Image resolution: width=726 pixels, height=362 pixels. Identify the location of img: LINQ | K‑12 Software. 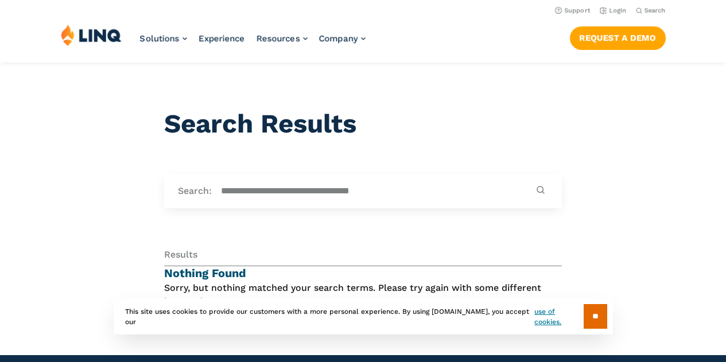
(91, 35).